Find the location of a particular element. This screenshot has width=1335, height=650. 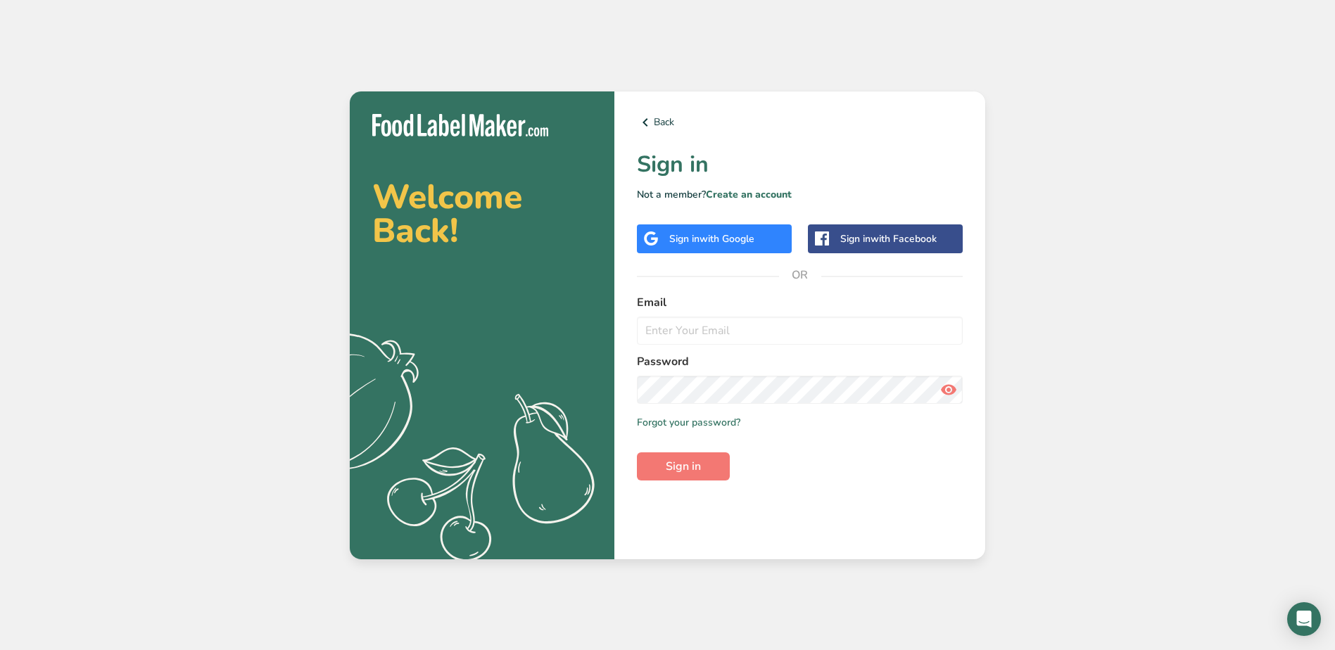

div: Open Intercom Messenger is located at coordinates (1304, 619).